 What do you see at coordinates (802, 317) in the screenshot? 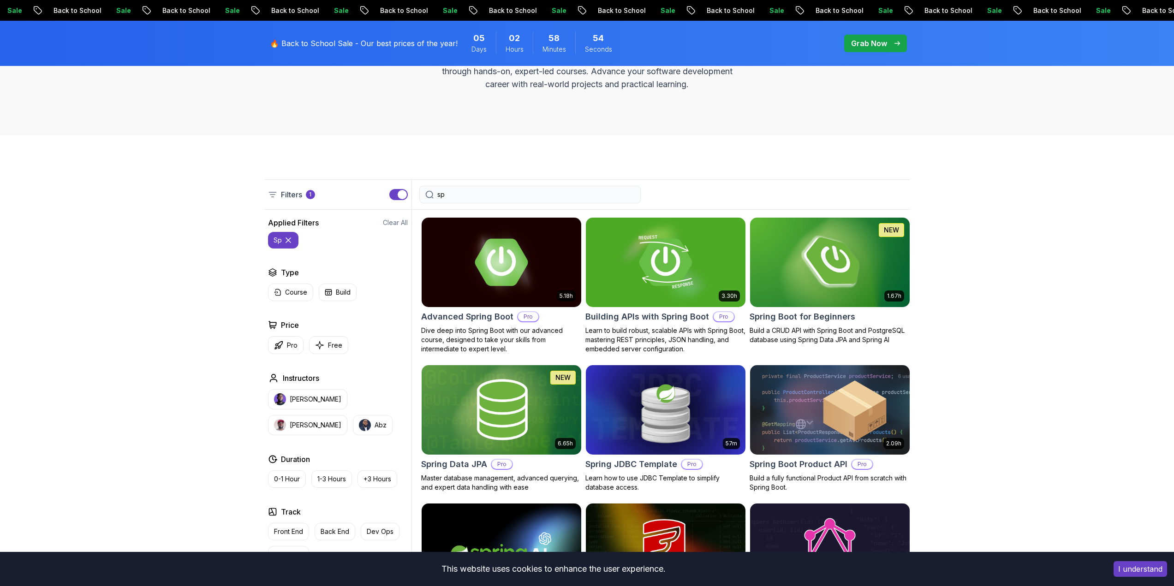
I see `h2: Spring Boot for Beginners` at bounding box center [802, 317].